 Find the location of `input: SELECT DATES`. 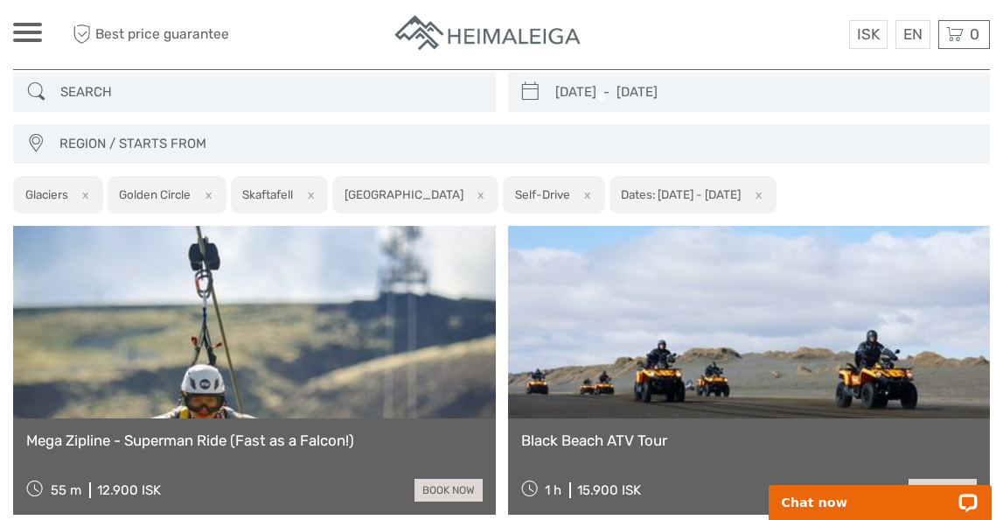

input: SELECT DATES is located at coordinates (758, 92).